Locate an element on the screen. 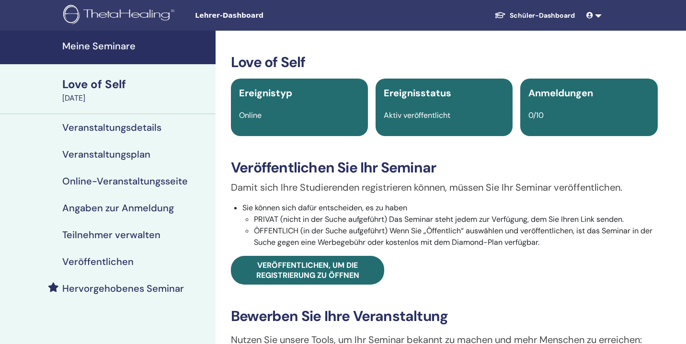  span: Ereignisstatus is located at coordinates (417, 93).